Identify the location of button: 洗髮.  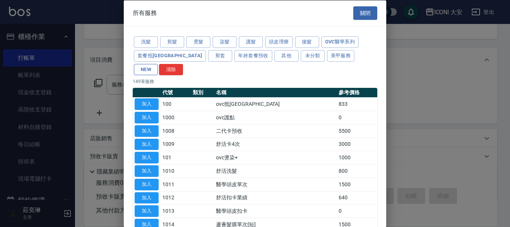
(146, 42).